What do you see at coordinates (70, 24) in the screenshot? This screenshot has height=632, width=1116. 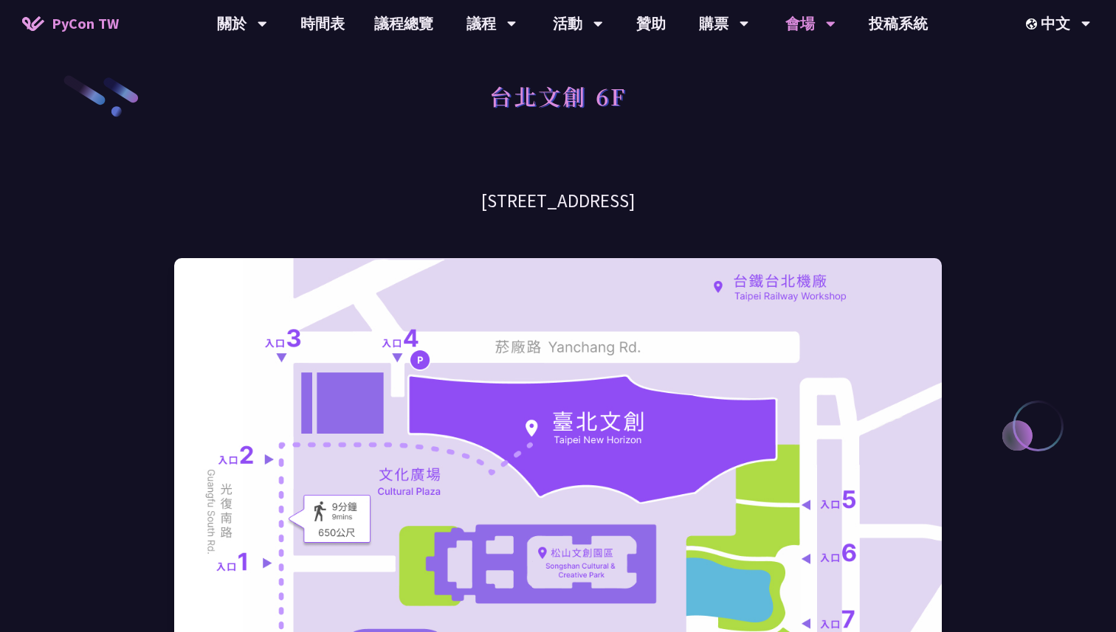 I see `a: PyCon TW` at bounding box center [70, 24].